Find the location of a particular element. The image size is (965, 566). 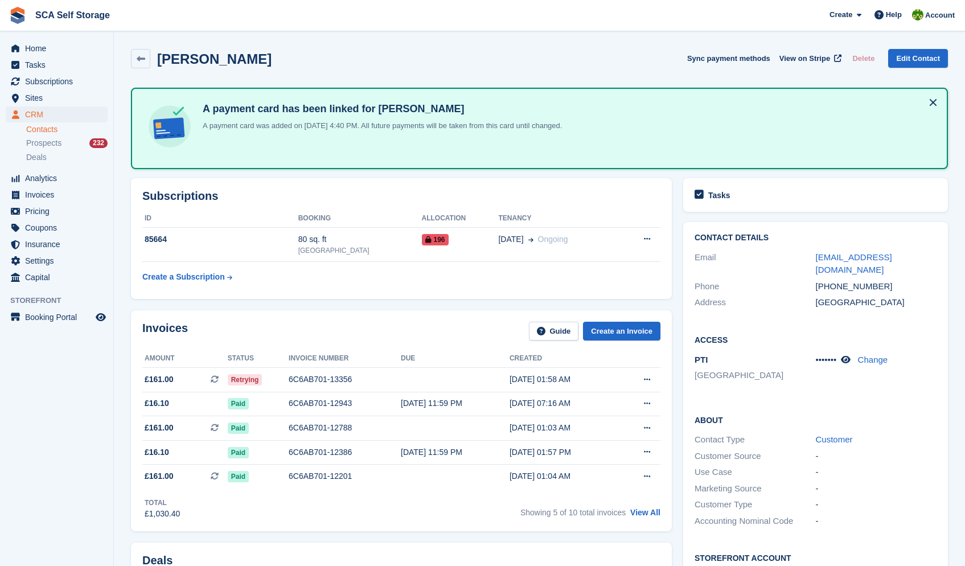

th: Tenancy is located at coordinates (558, 219).